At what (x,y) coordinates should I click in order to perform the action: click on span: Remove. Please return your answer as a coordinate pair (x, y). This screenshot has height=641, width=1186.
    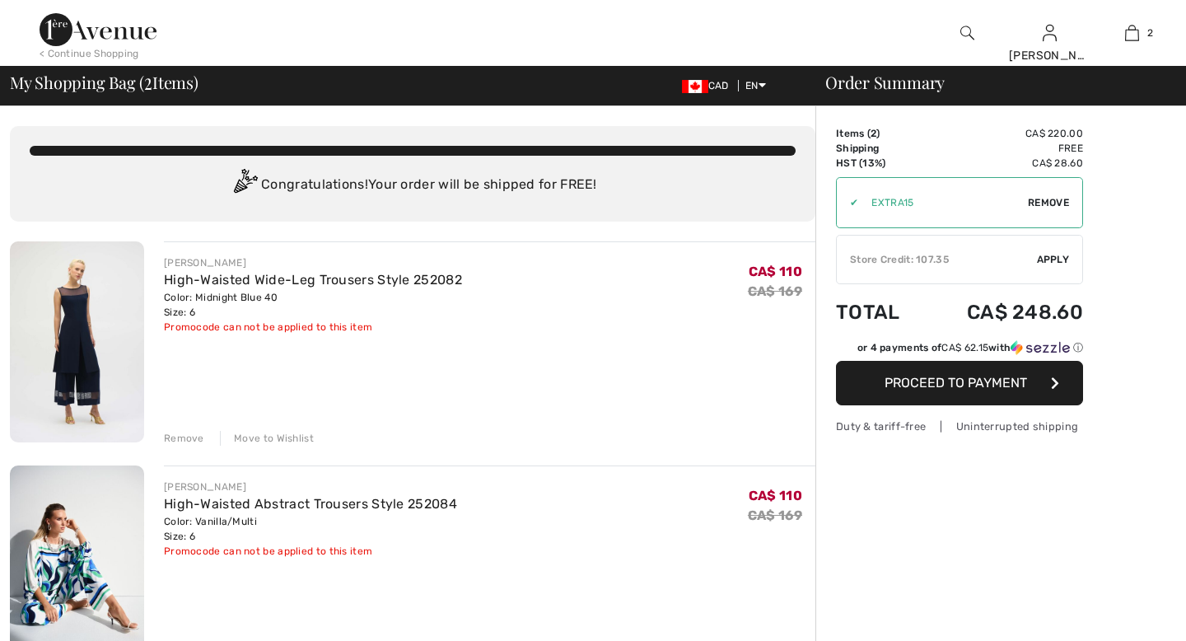
    Looking at the image, I should click on (1048, 203).